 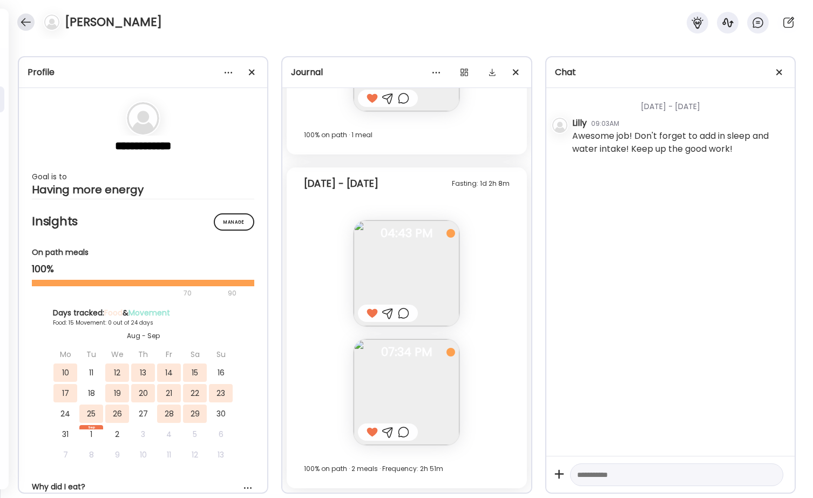 I want to click on div: Manage, so click(x=234, y=222).